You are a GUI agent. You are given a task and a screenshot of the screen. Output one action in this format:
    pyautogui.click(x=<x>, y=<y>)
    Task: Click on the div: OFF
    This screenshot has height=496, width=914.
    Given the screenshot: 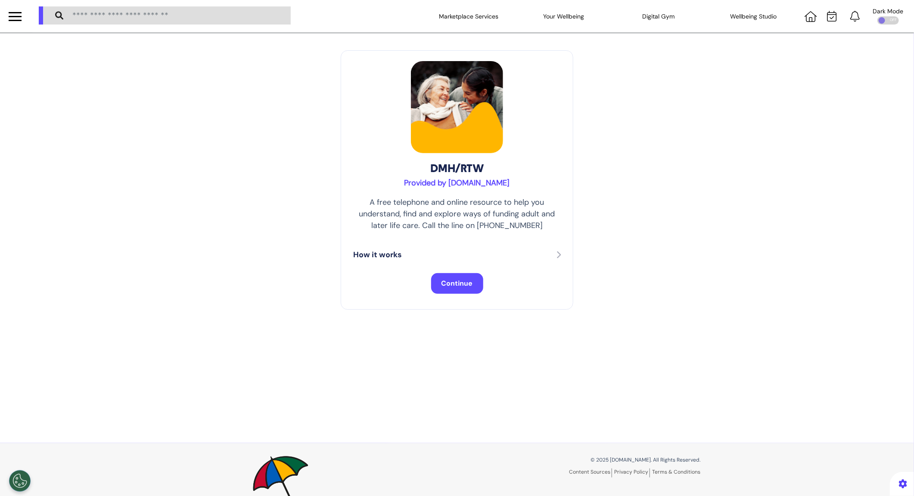 What is the action you would take?
    pyautogui.click(x=888, y=20)
    